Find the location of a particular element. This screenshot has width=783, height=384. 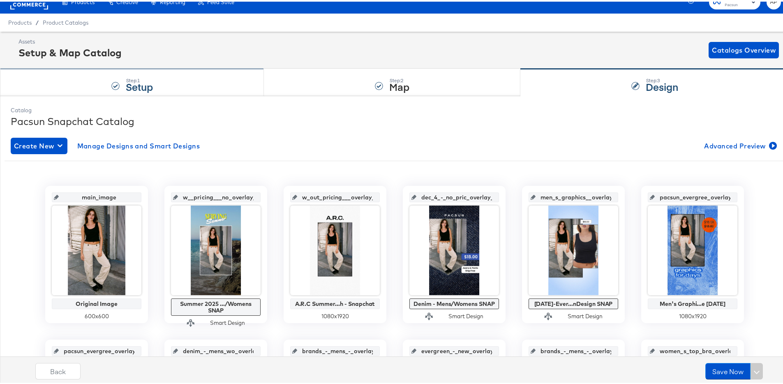

div: Step: 2 is located at coordinates (399, 79).